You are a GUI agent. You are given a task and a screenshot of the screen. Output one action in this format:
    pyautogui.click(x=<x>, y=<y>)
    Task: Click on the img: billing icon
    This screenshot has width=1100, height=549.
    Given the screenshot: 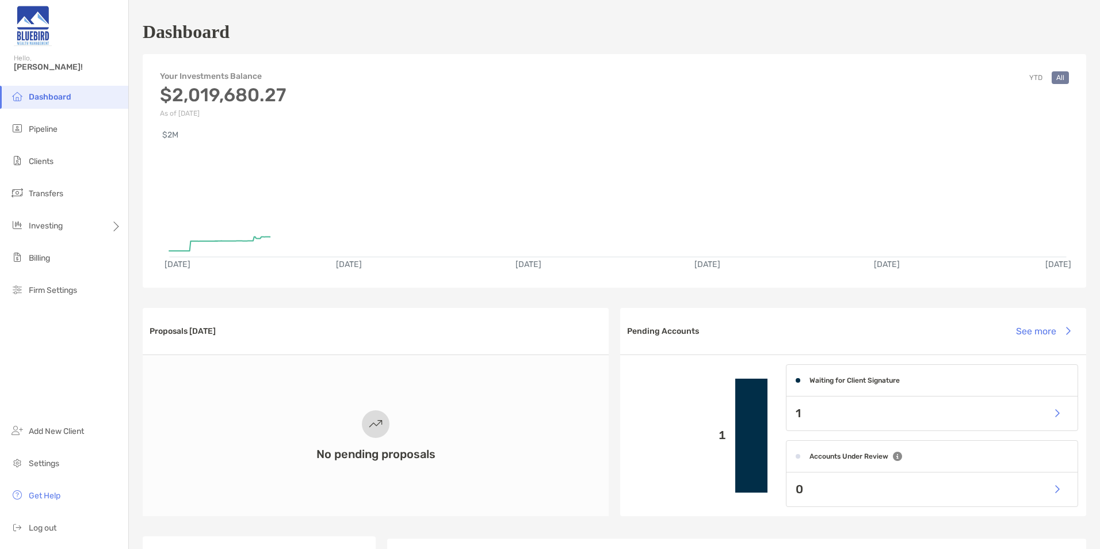 What is the action you would take?
    pyautogui.click(x=17, y=257)
    